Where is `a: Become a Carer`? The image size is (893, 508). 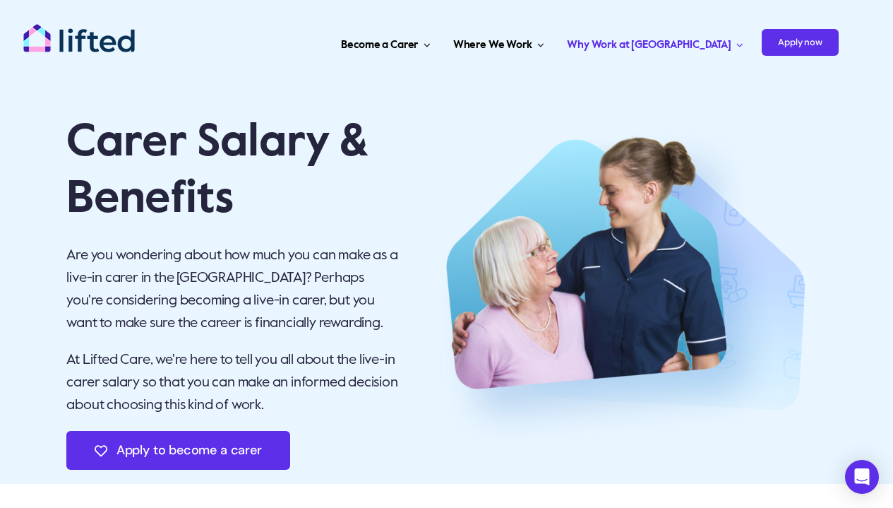 a: Become a Carer is located at coordinates (386, 42).